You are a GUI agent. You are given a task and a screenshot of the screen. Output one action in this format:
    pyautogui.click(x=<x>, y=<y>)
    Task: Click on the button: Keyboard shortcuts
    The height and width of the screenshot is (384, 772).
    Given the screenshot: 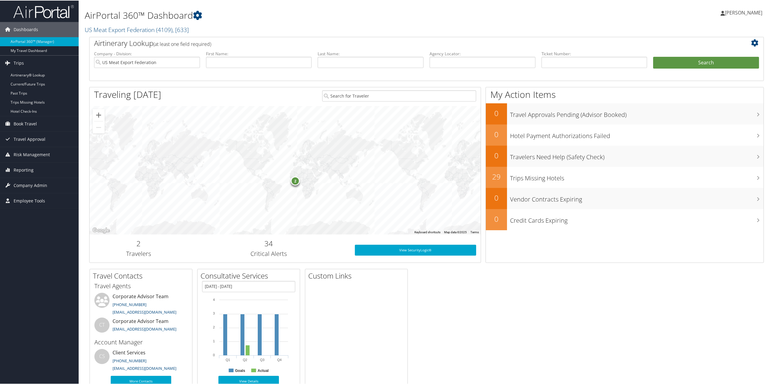 What is the action you would take?
    pyautogui.click(x=427, y=232)
    